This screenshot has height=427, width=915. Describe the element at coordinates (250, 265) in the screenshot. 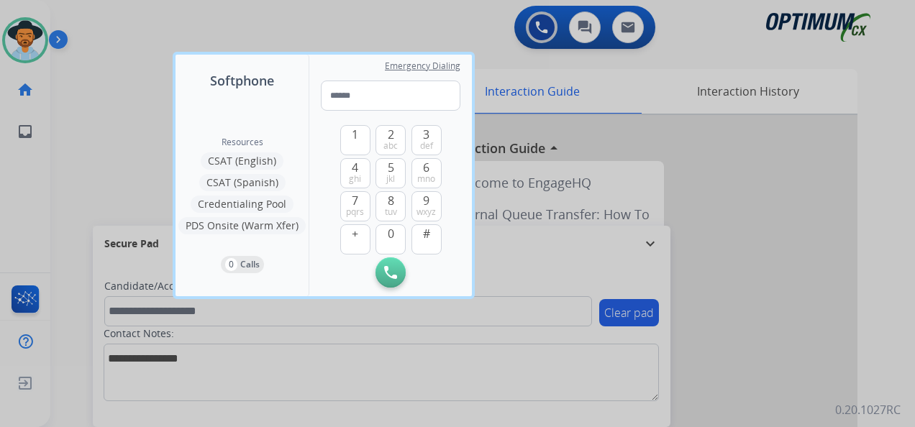

I see `p: Calls` at that location.